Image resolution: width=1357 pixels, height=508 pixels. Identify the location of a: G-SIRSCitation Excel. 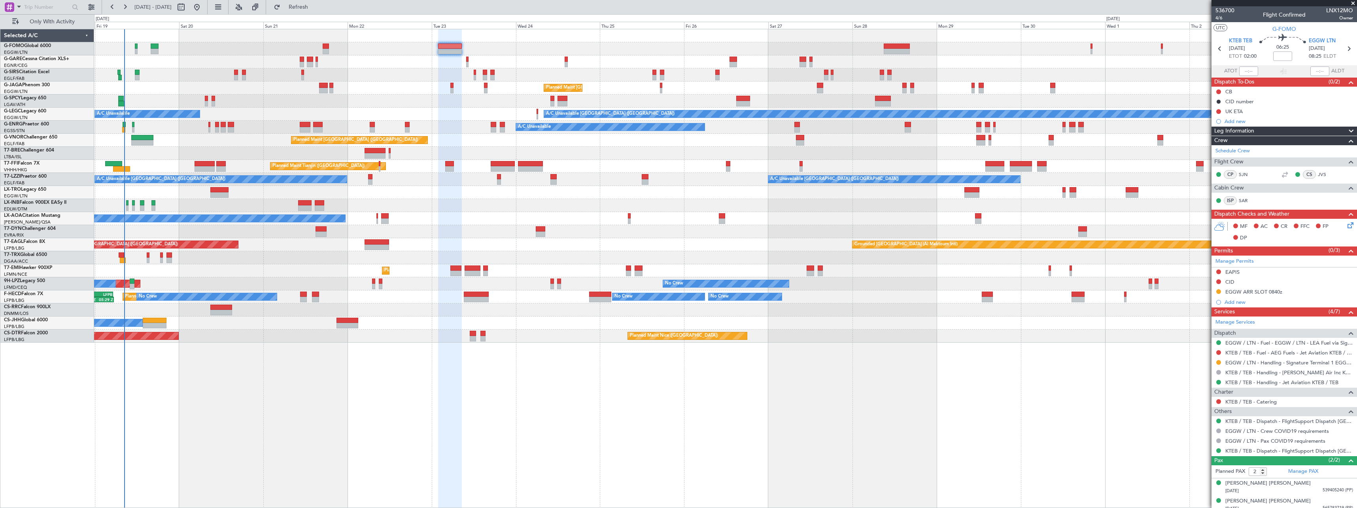
(26, 72).